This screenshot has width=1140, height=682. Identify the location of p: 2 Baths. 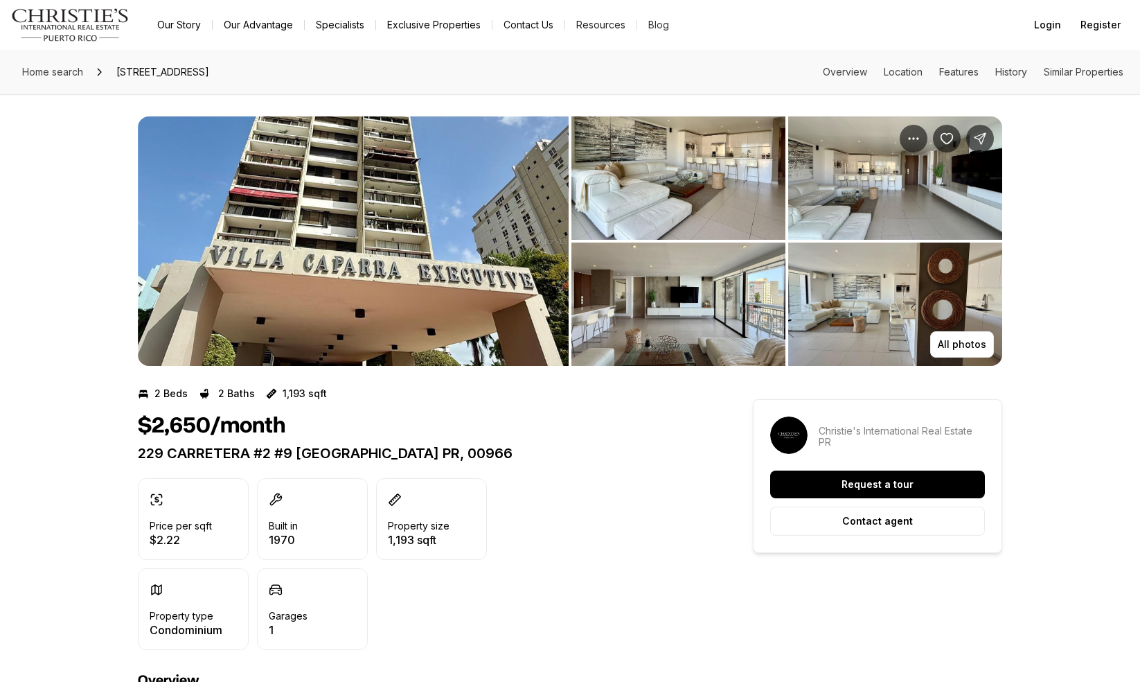
(236, 393).